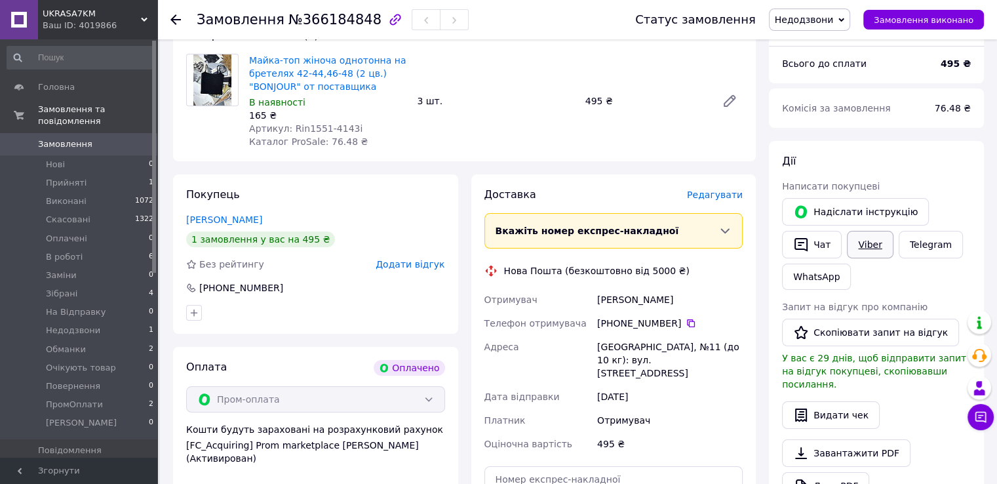 Image resolution: width=997 pixels, height=484 pixels. Describe the element at coordinates (308, 142) in the screenshot. I see `span: Каталог ProSale: 76.48 ₴` at that location.